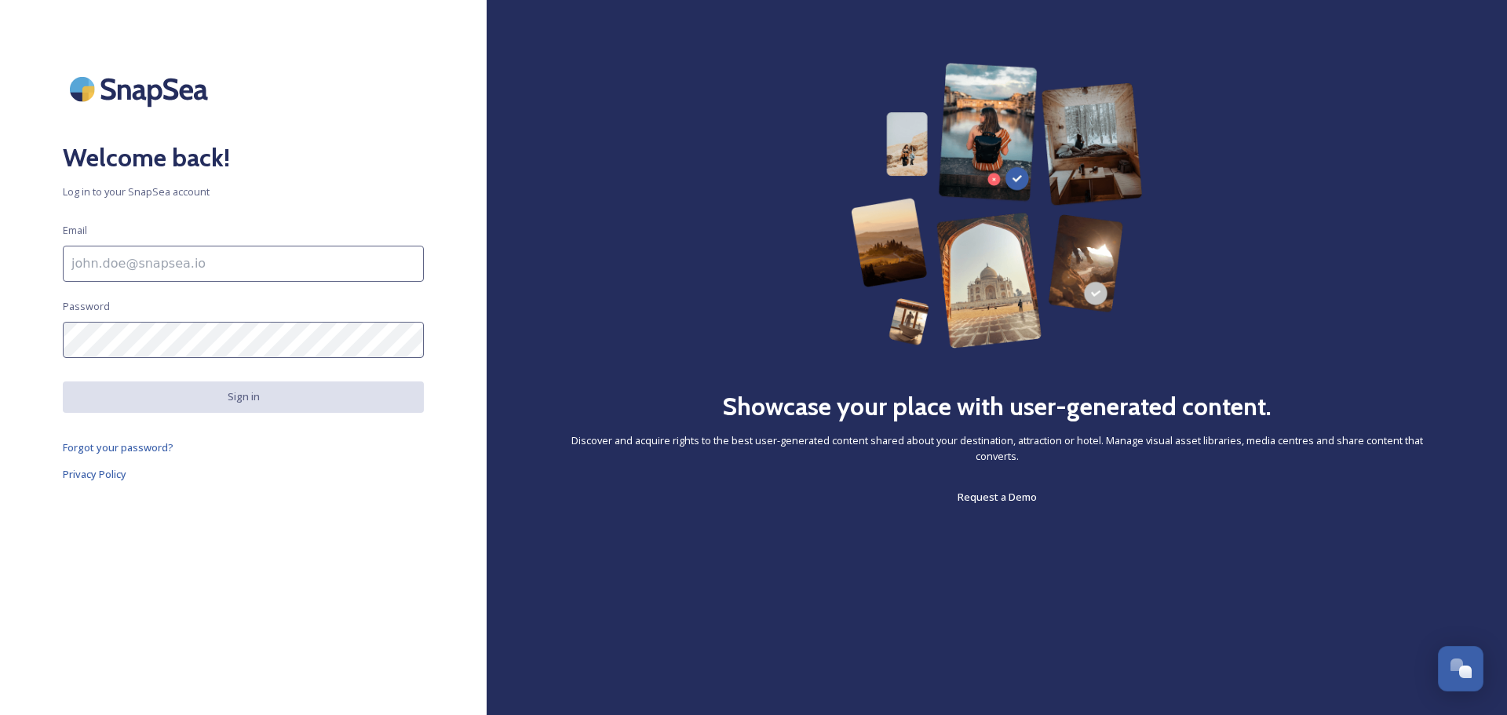 This screenshot has height=715, width=1507. I want to click on h2: Showcase your place with user-generated content., so click(997, 406).